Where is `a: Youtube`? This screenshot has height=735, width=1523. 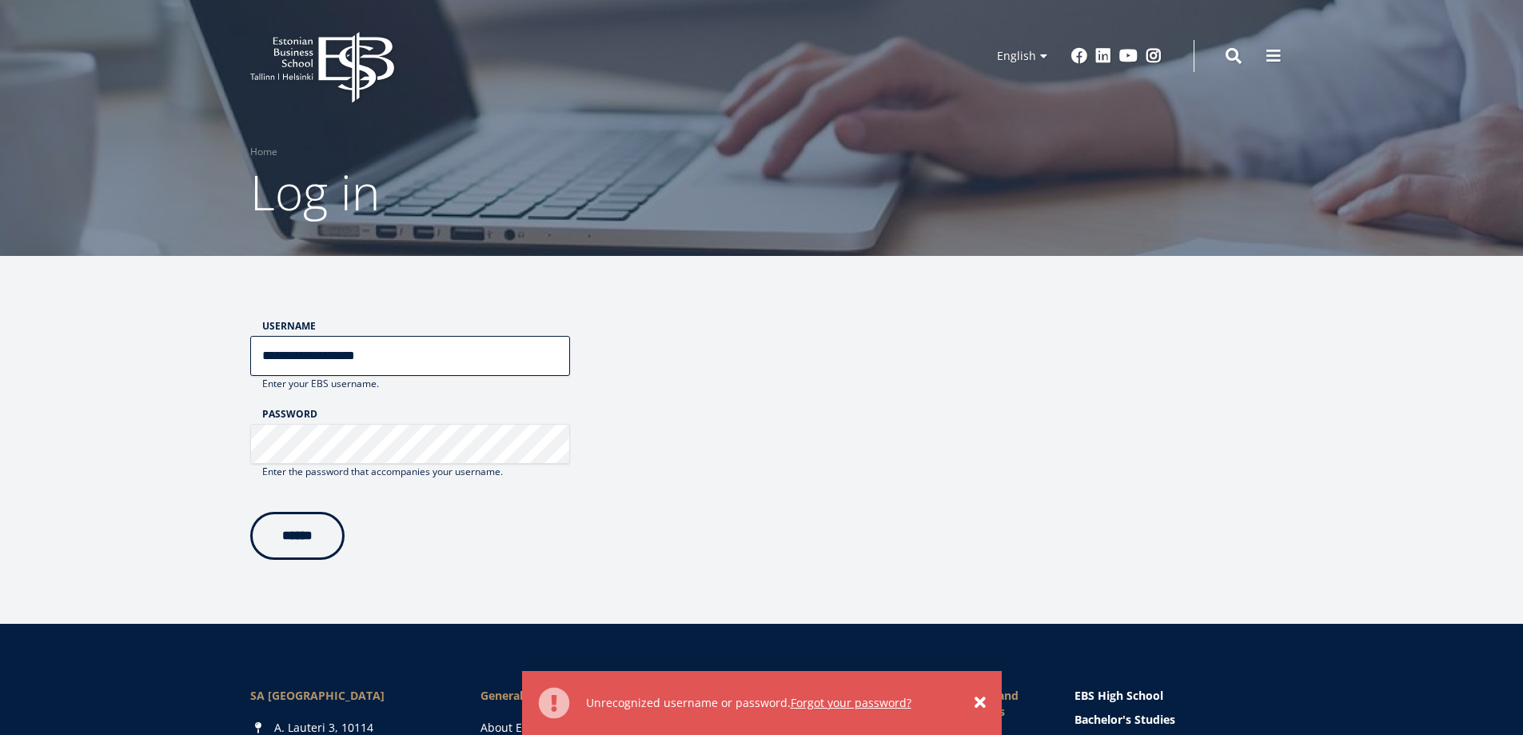
a: Youtube is located at coordinates (1128, 56).